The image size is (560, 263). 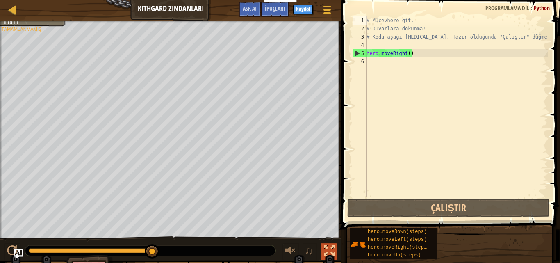 I want to click on div: 3, so click(x=360, y=37).